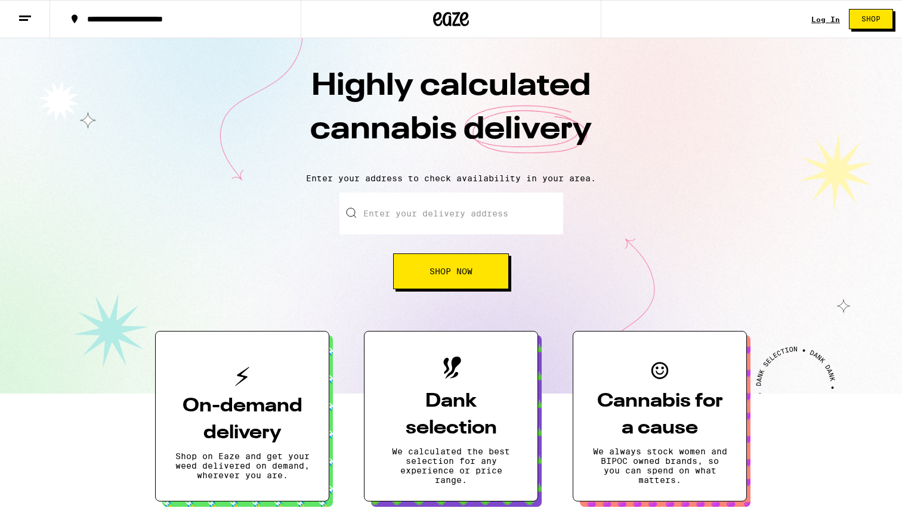  I want to click on span: Shop, so click(871, 19).